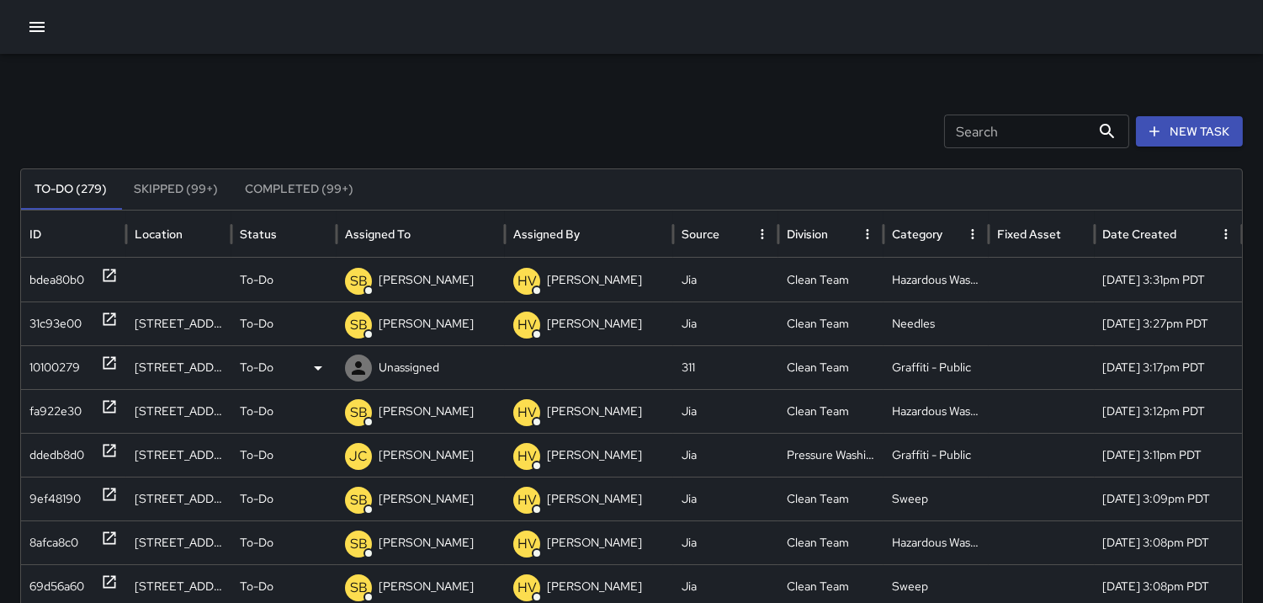  I want to click on div: Location, so click(158, 234).